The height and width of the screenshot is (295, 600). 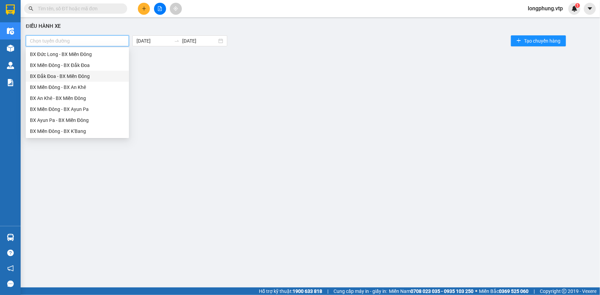 What do you see at coordinates (144, 9) in the screenshot?
I see `button: plus` at bounding box center [144, 9].